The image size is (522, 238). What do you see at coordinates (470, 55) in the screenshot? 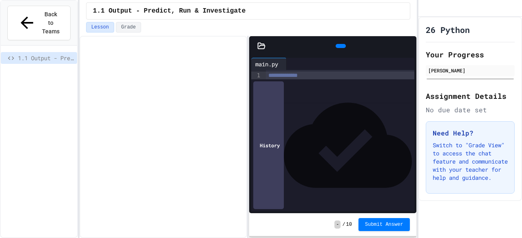
I see `h2: Your Progress` at bounding box center [470, 55].